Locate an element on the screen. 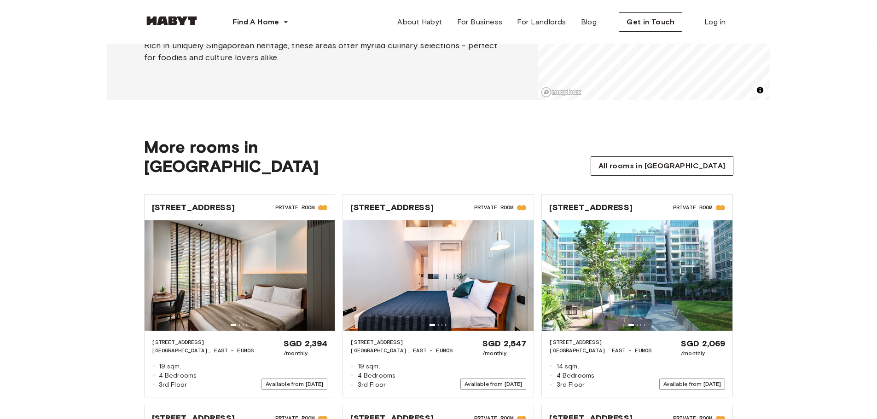 This screenshot has width=877, height=419. span: SGD 2,069 is located at coordinates (703, 344).